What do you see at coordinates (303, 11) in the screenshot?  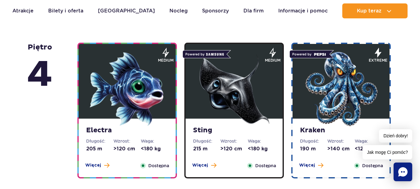 I see `a: Informacje i pomoc` at bounding box center [303, 11].